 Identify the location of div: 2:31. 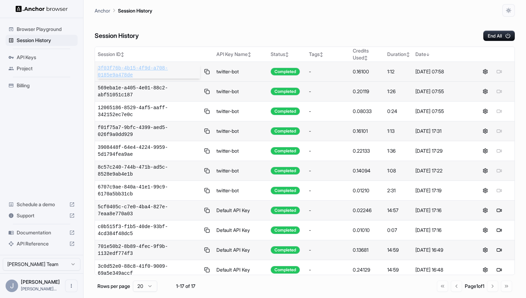
(398, 191).